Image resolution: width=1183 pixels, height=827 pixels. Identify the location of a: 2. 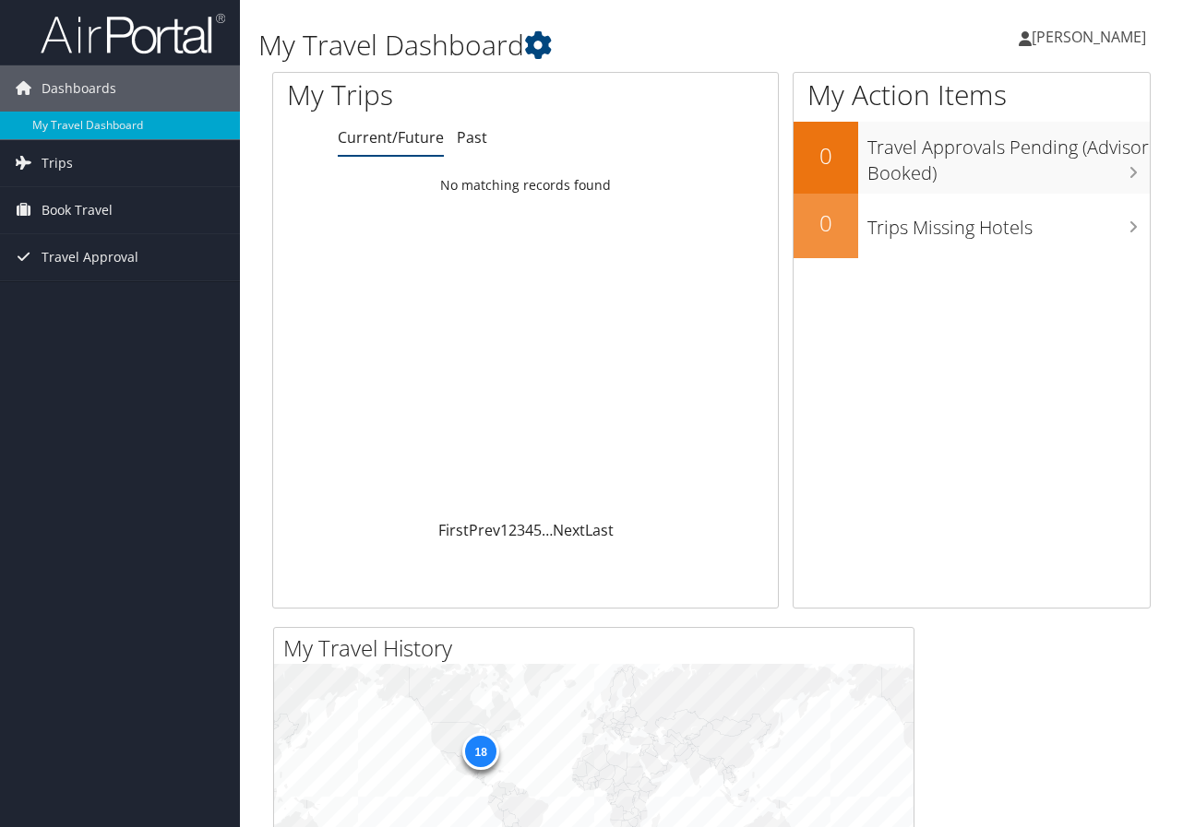
(512, 530).